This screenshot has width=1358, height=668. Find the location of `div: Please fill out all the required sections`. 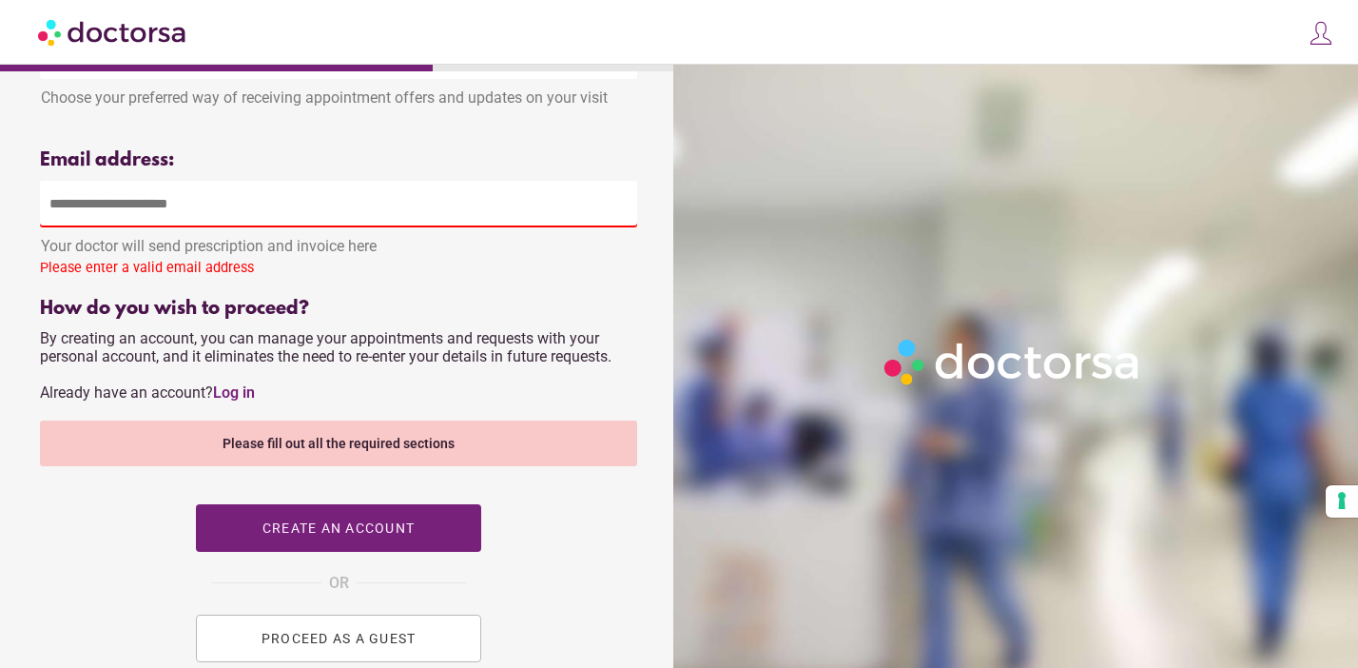

div: Please fill out all the required sections is located at coordinates (339, 443).